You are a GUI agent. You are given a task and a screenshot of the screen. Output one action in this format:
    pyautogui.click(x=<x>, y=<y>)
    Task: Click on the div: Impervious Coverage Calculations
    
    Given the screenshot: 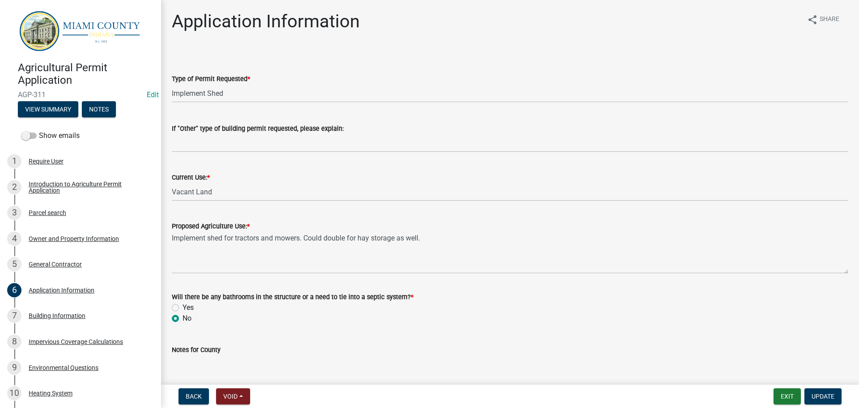 What is the action you would take?
    pyautogui.click(x=76, y=341)
    